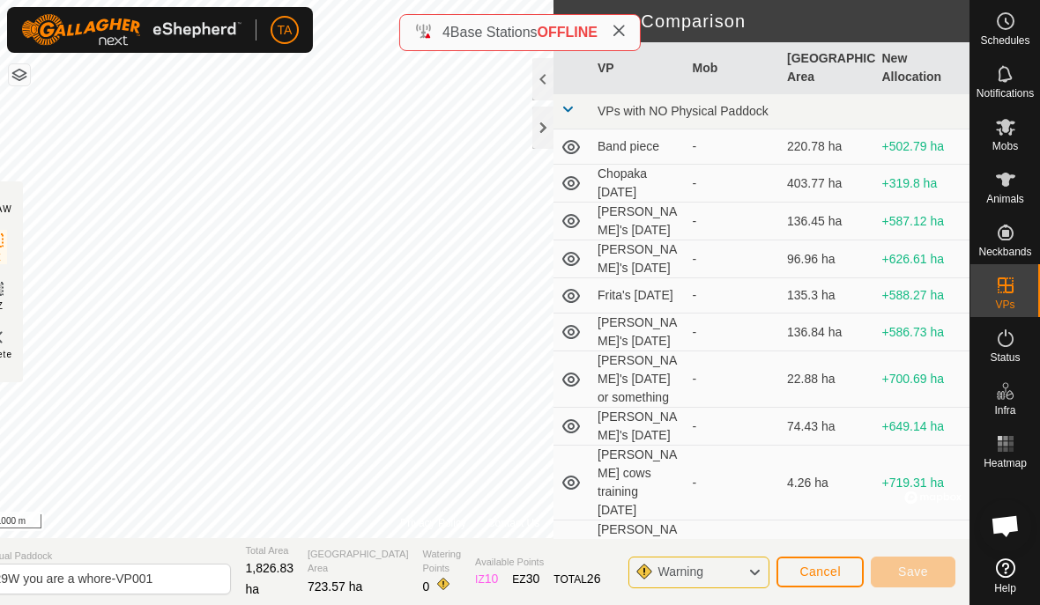 The height and width of the screenshot is (605, 1040). What do you see at coordinates (525, 579) in the screenshot?
I see `div: EZ` at bounding box center [525, 579].